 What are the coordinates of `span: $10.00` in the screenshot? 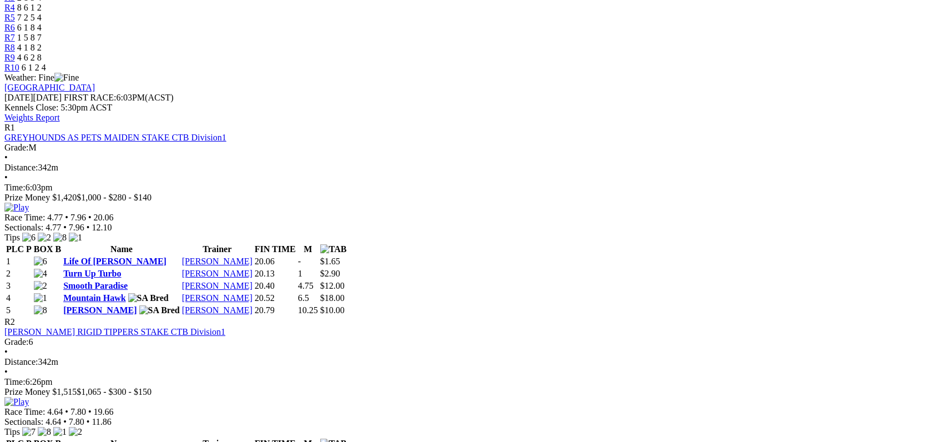 It's located at (332, 310).